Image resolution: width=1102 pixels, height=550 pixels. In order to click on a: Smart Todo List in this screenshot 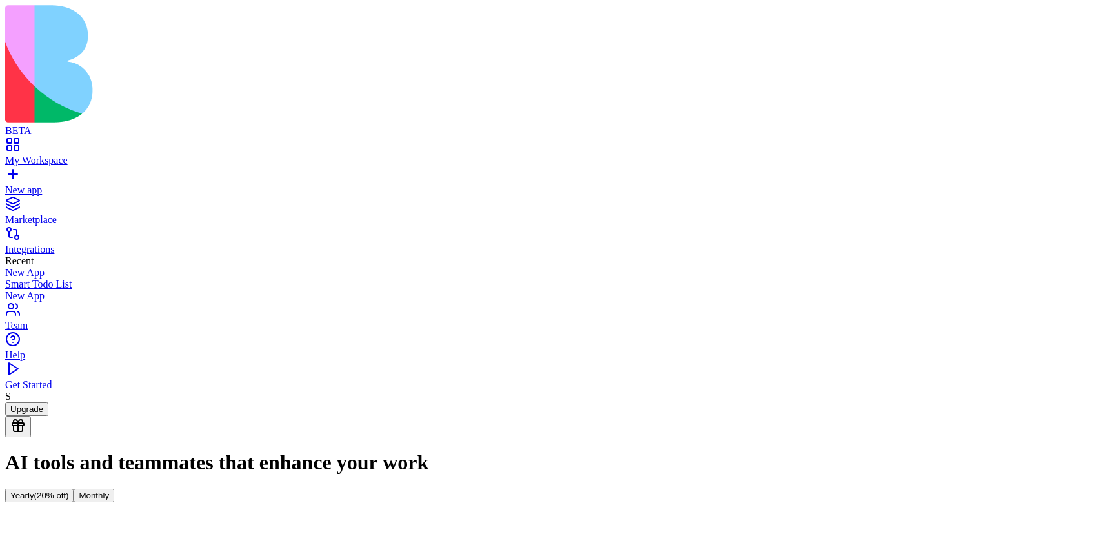, I will do `click(551, 285)`.